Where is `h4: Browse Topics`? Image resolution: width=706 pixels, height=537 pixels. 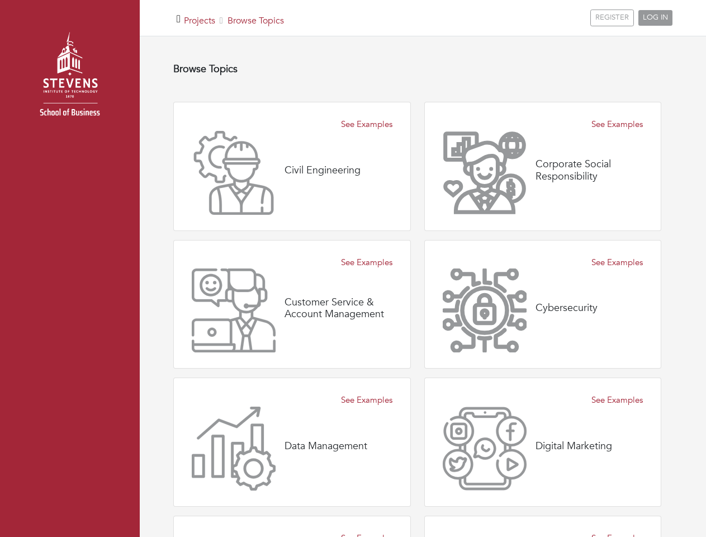
h4: Browse Topics is located at coordinates (417, 69).